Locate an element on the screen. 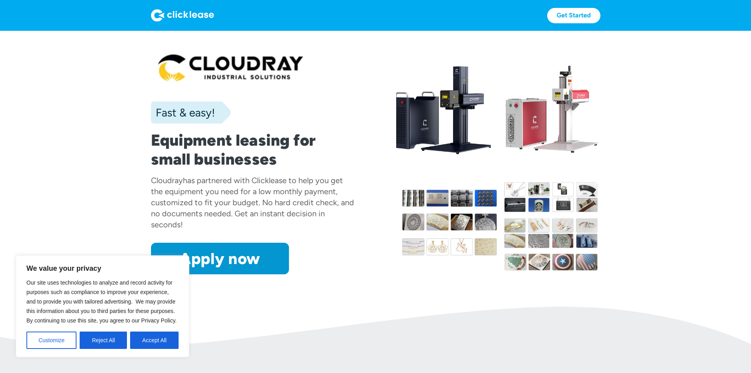 The width and height of the screenshot is (751, 373). button: Customize is located at coordinates (51, 340).